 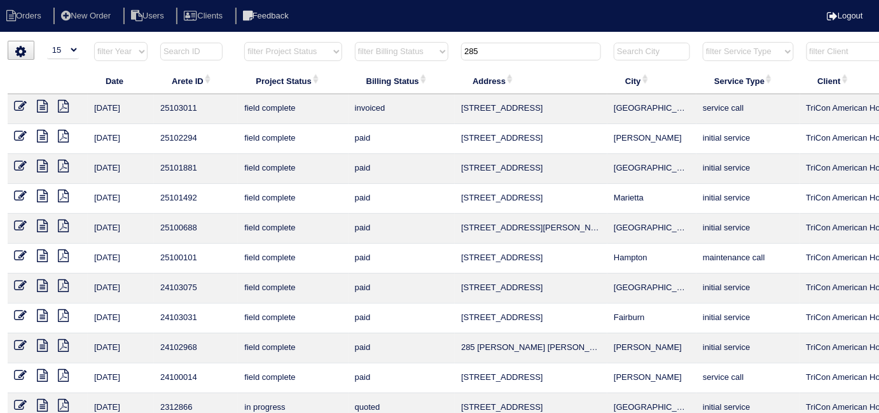 I want to click on td: Fairburn, so click(x=652, y=318).